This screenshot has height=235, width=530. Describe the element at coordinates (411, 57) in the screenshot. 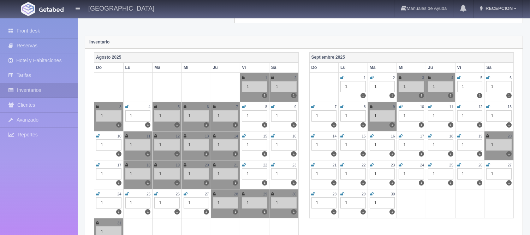

I see `th: Septiembre 2025` at that location.